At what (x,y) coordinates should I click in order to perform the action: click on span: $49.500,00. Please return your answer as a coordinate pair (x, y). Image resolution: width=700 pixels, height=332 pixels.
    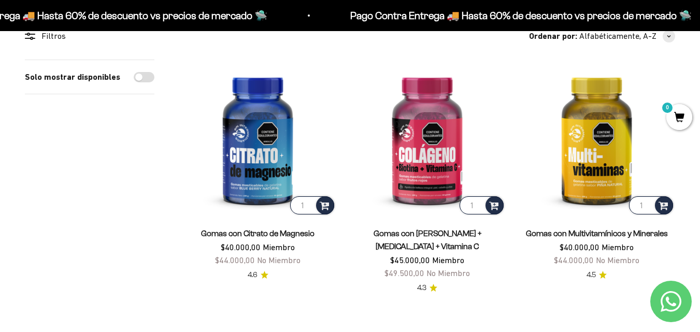
    Looking at the image, I should click on (404, 273).